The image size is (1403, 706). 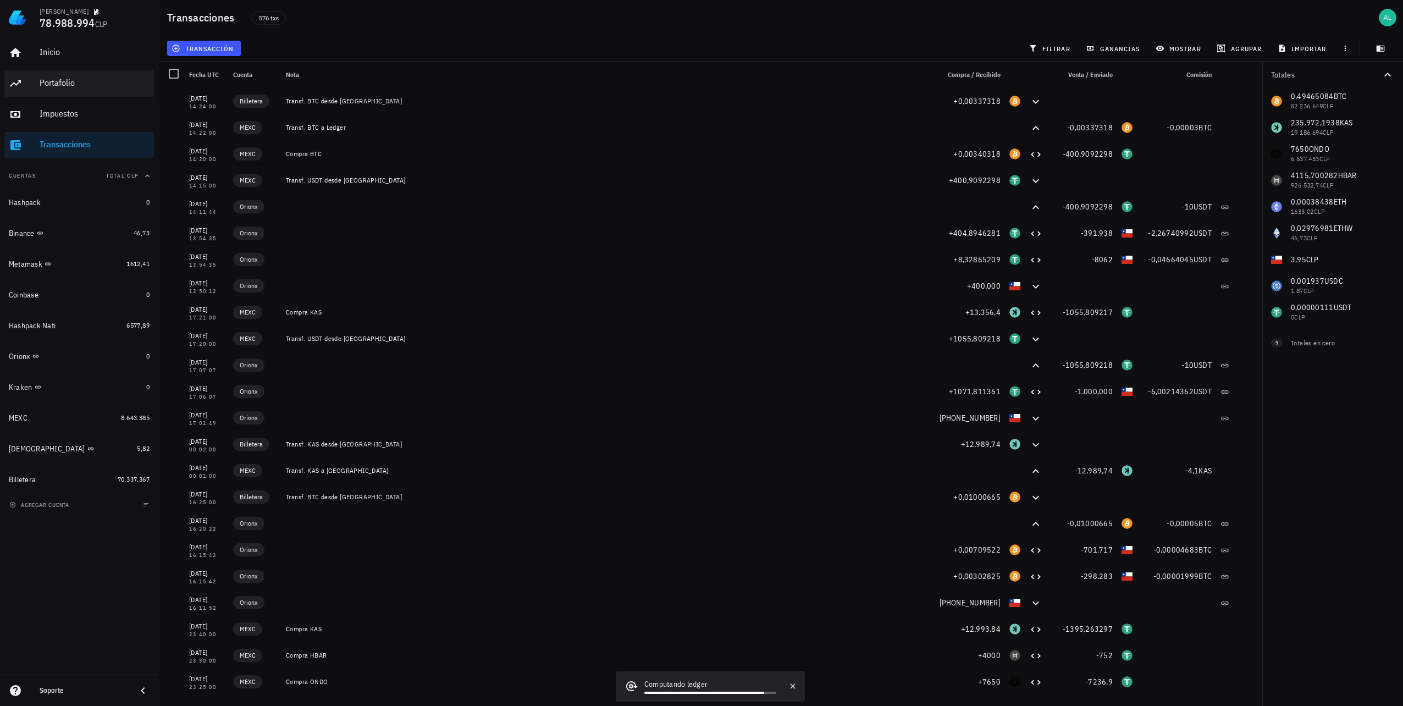 What do you see at coordinates (203, 48) in the screenshot?
I see `span: transacción` at bounding box center [203, 48].